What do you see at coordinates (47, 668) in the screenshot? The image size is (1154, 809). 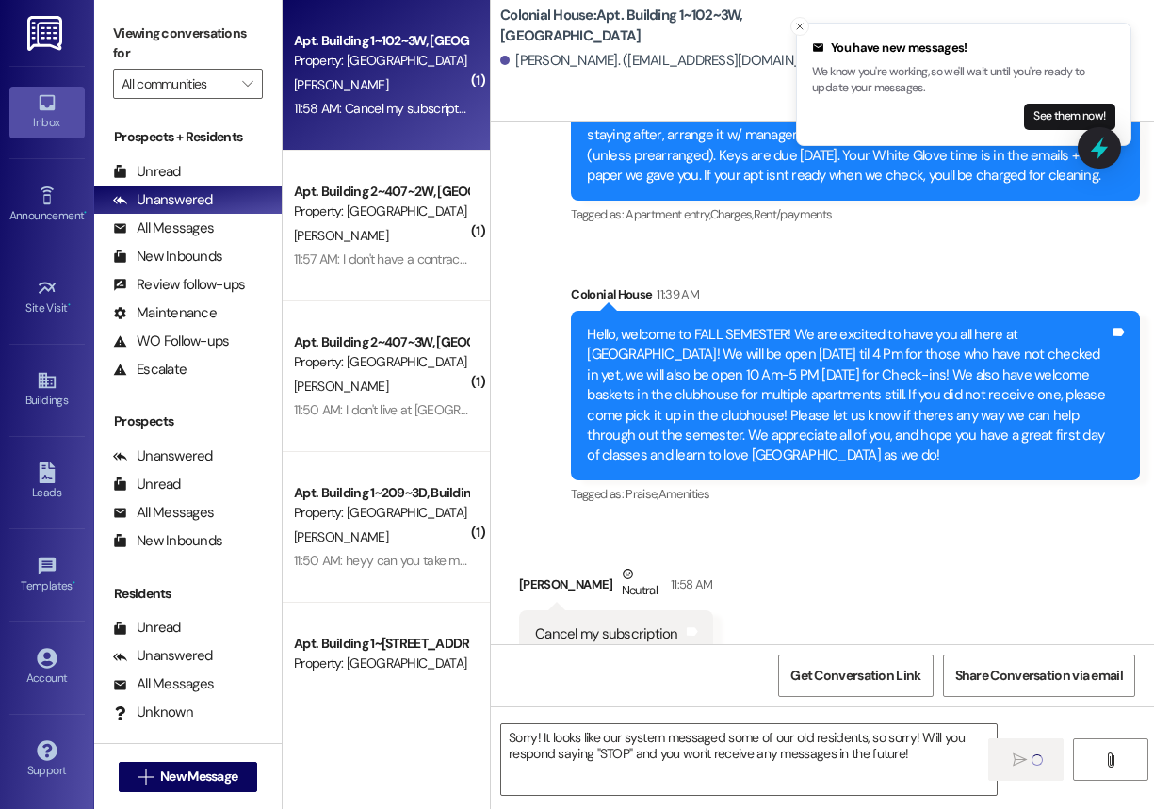 I see `a: Account` at bounding box center [47, 668].